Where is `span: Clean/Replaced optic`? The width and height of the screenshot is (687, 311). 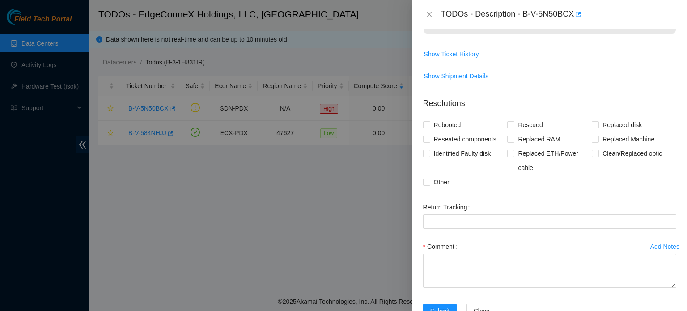
span: Clean/Replaced optic is located at coordinates (632, 154).